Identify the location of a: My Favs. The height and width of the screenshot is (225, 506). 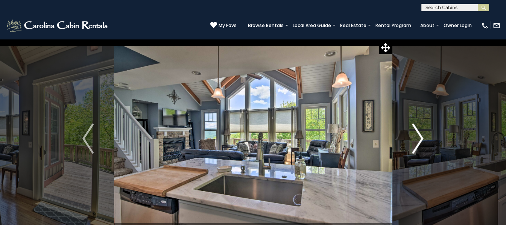
(223, 25).